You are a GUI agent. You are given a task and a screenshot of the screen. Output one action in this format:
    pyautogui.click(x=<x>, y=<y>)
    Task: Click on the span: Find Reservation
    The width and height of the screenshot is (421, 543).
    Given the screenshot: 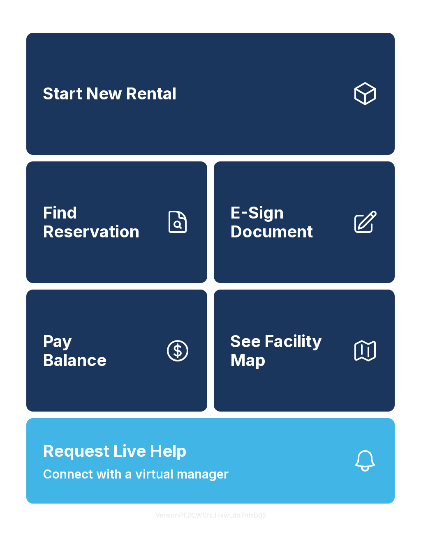 What is the action you would take?
    pyautogui.click(x=100, y=222)
    